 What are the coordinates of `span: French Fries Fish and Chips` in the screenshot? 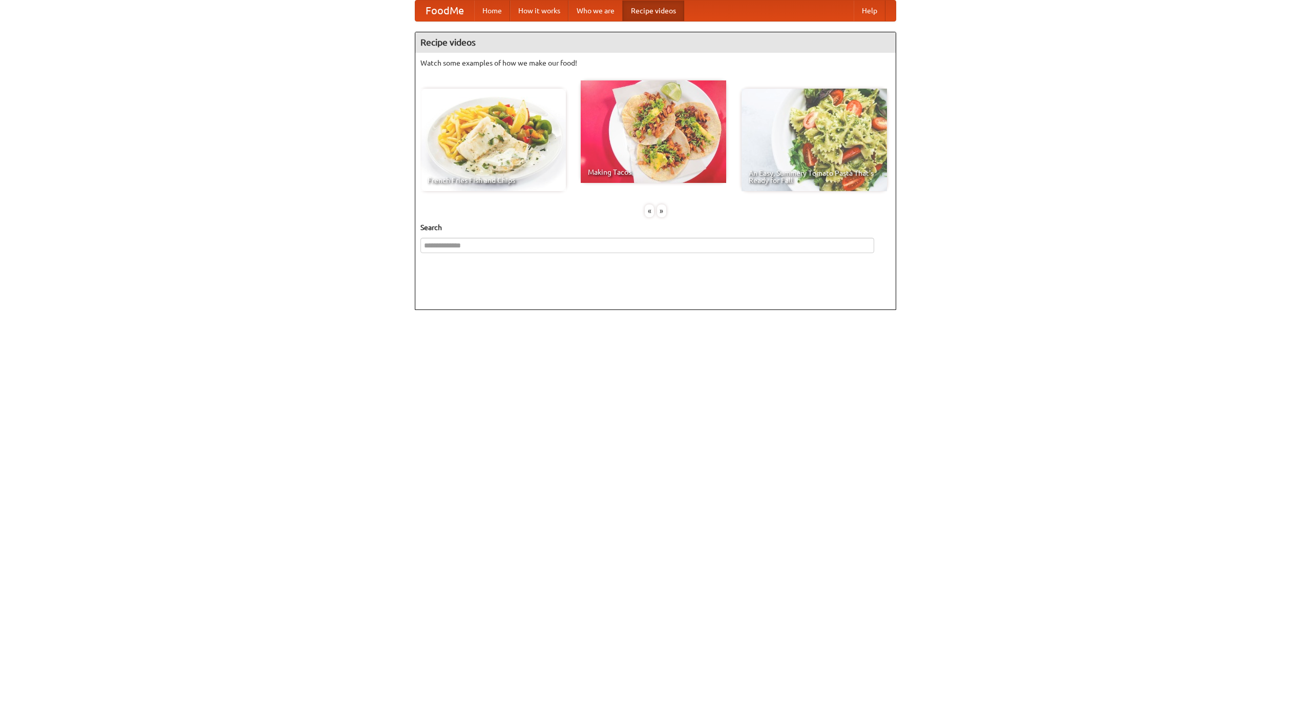 It's located at (493, 180).